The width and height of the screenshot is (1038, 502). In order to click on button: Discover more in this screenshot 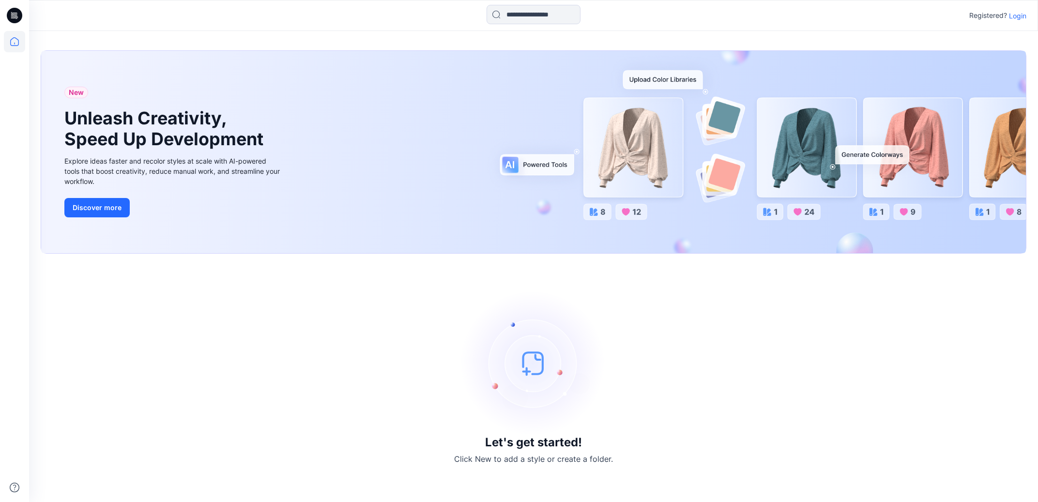, I will do `click(97, 208)`.